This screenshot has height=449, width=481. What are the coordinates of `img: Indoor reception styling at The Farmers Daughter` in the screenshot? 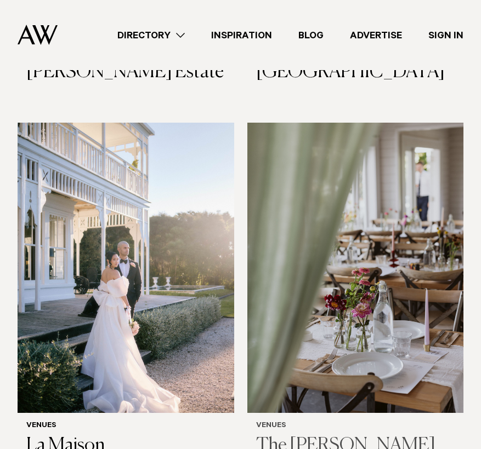 It's located at (355, 267).